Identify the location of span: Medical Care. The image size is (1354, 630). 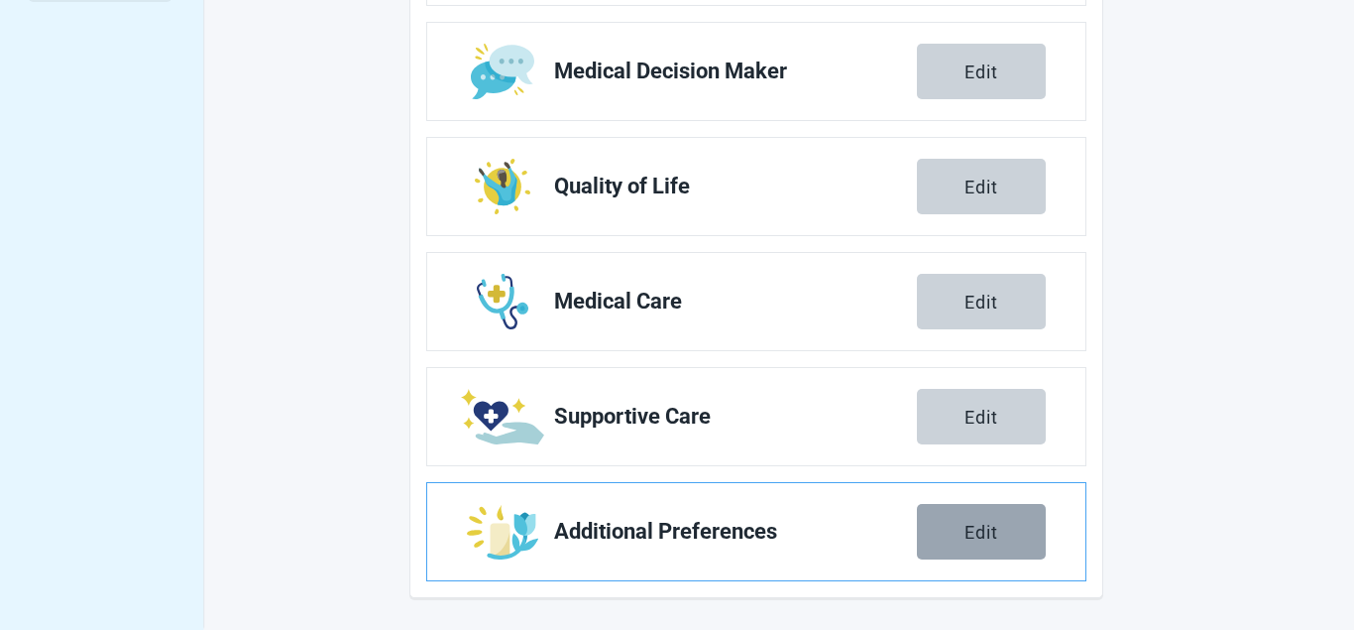
(736, 301).